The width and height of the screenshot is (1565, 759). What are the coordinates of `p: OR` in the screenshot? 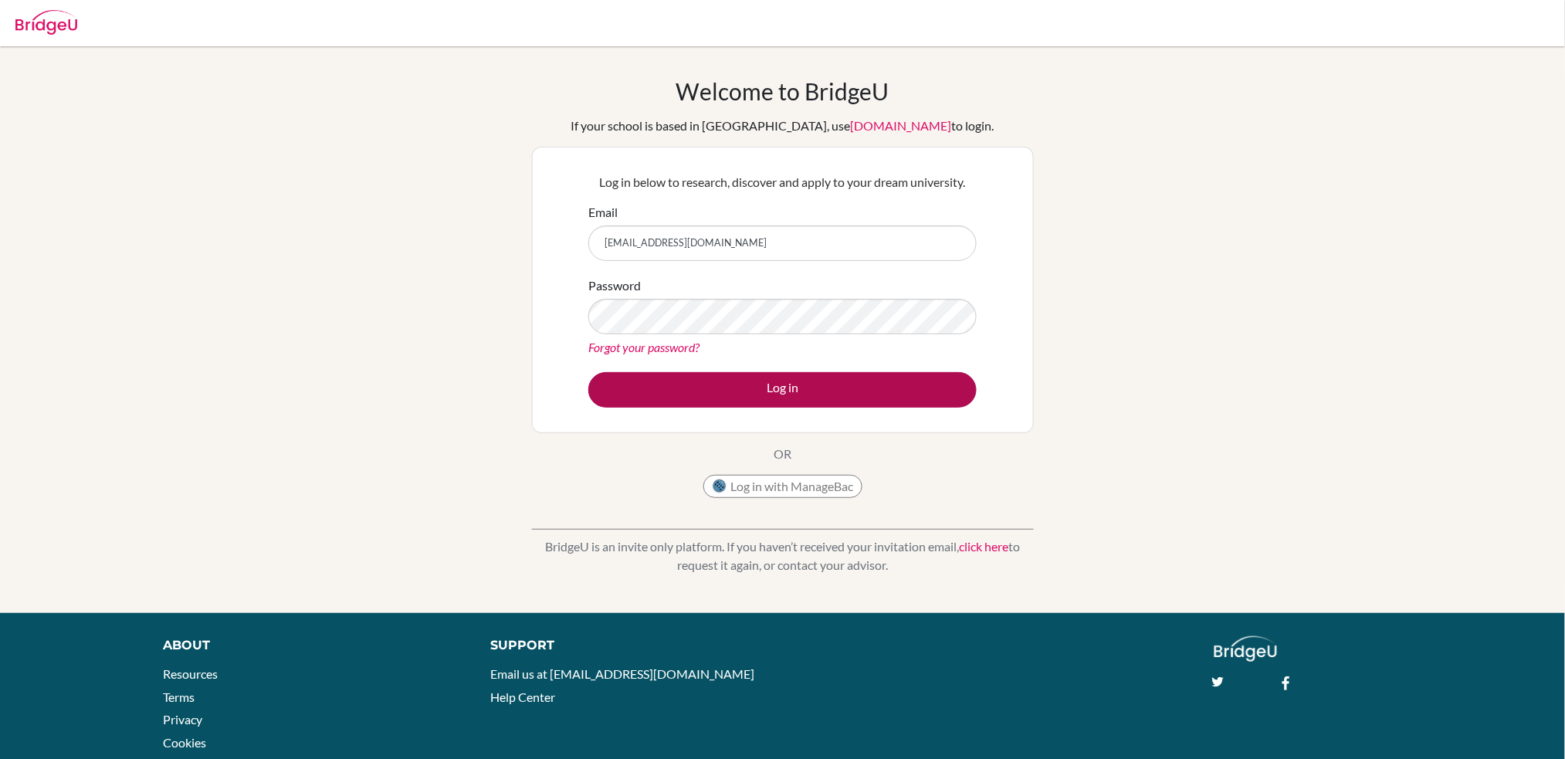 It's located at (782, 454).